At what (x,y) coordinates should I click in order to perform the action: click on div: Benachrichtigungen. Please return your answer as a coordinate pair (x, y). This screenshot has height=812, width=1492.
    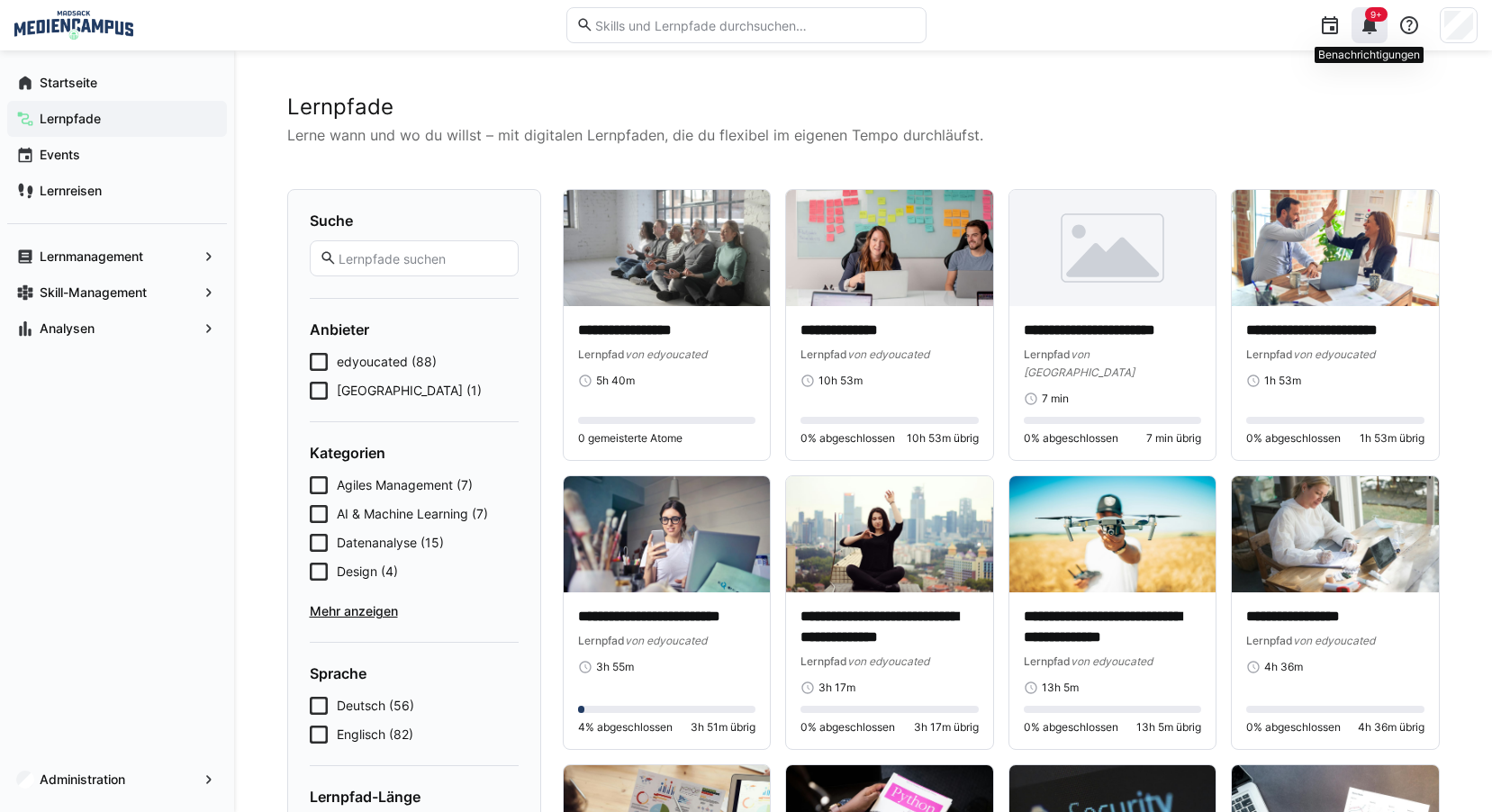
    Looking at the image, I should click on (1368, 55).